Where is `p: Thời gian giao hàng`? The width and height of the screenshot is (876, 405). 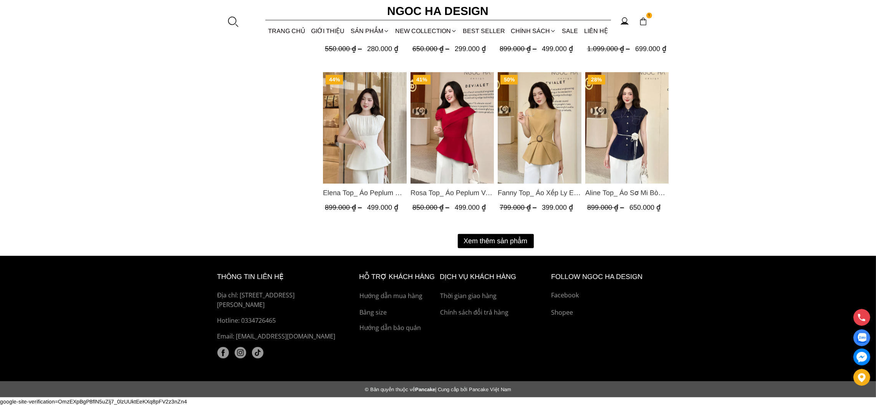 p: Thời gian giao hàng is located at coordinates (494, 296).